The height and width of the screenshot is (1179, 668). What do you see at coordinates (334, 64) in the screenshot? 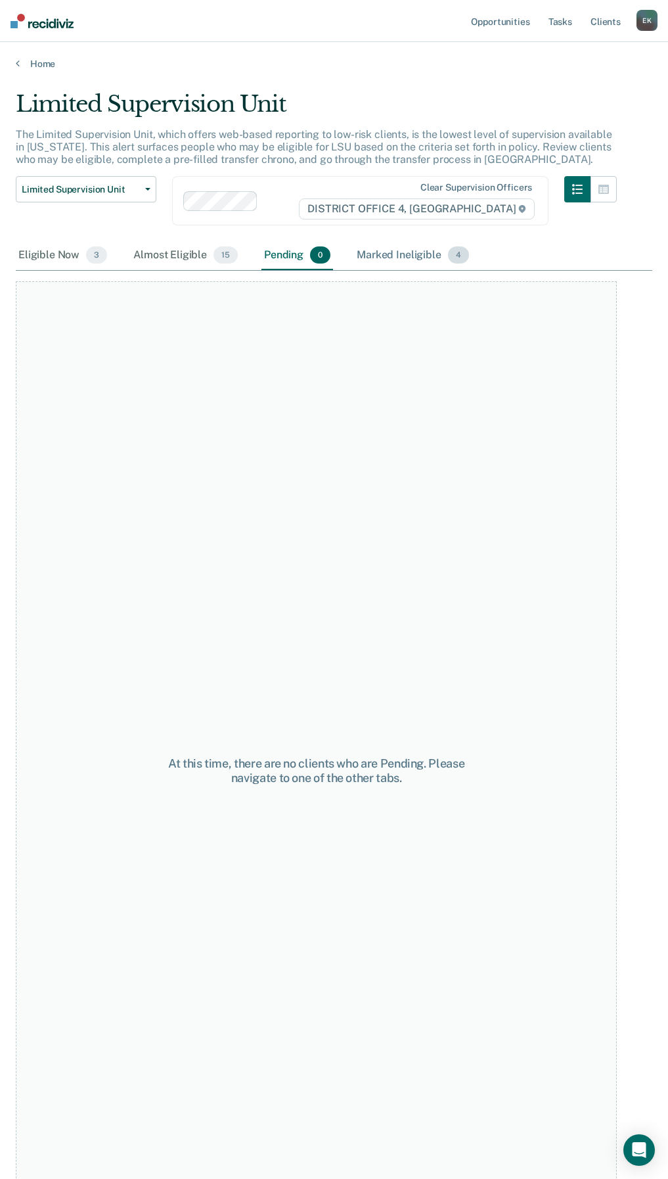
I see `a: Home` at bounding box center [334, 64].